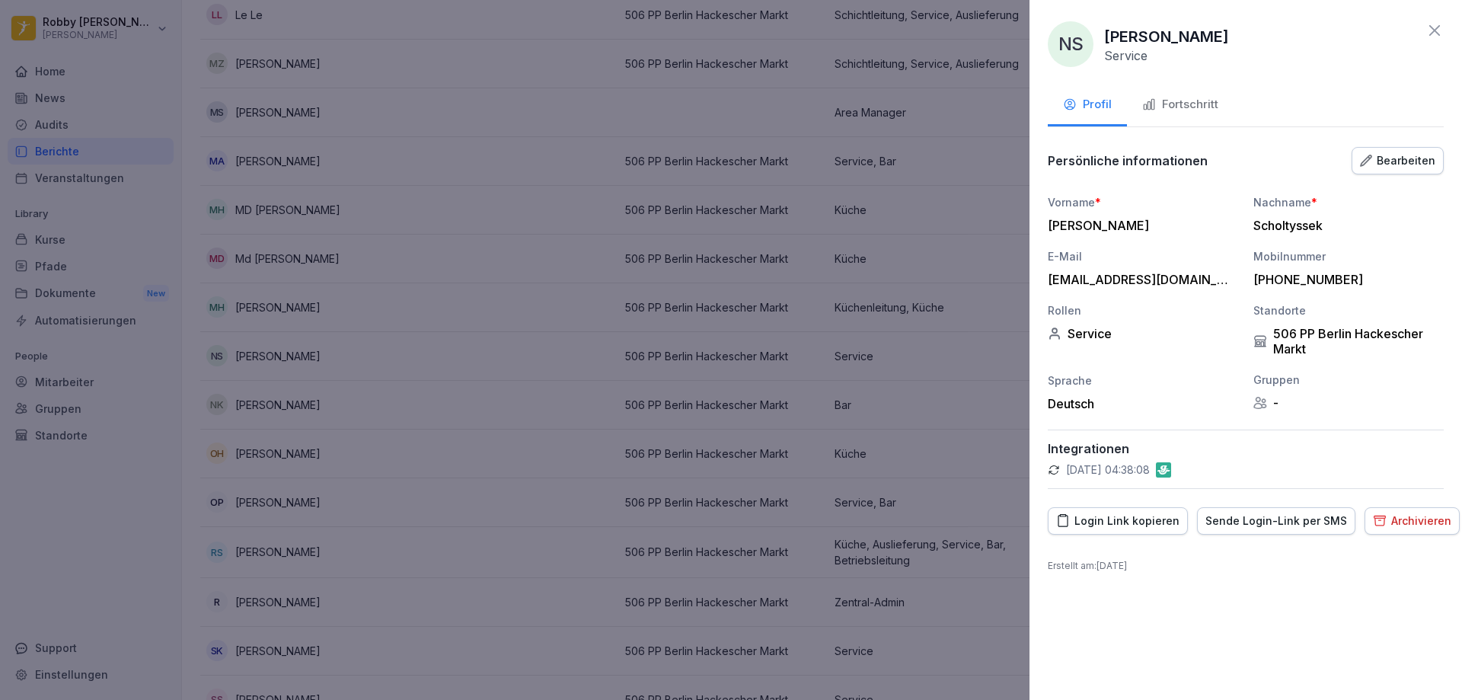 The height and width of the screenshot is (700, 1462). I want to click on p: Persönliche informationen, so click(1128, 161).